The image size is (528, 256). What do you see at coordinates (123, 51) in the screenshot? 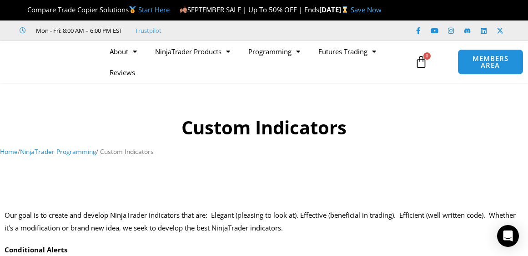
I see `a: About` at bounding box center [123, 51].